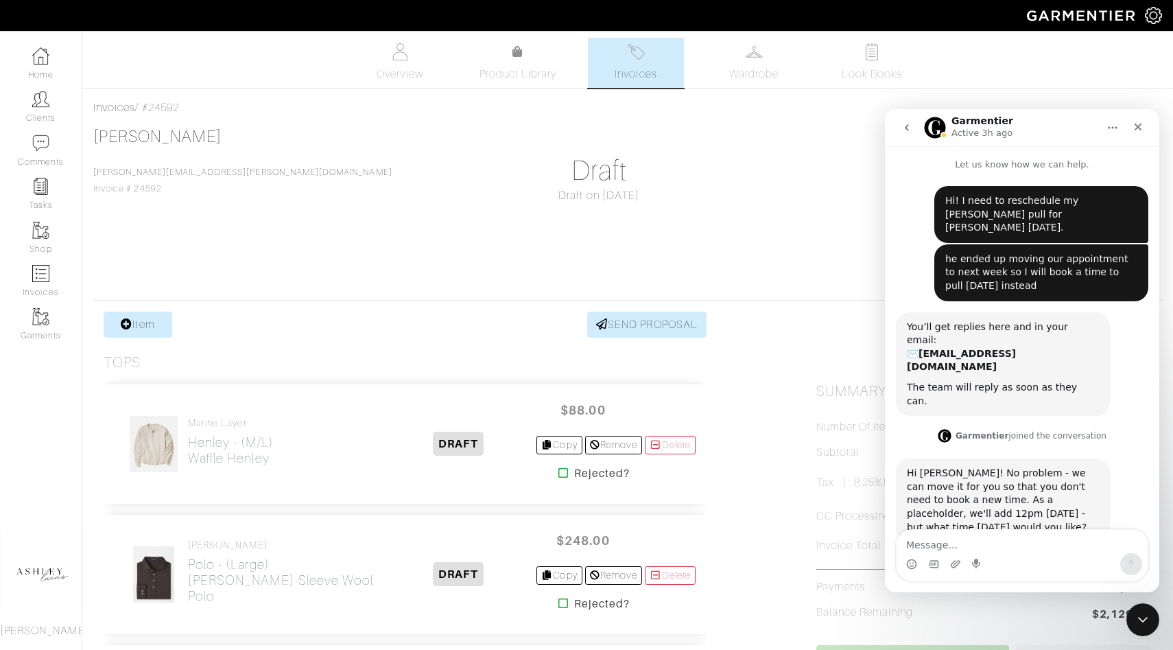  I want to click on button: Emoji picker, so click(27, 455).